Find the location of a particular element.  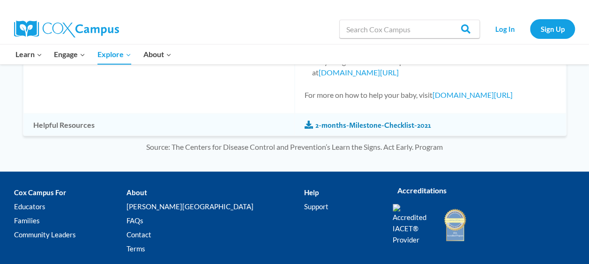

nav: Primary Navigation is located at coordinates (93, 54).